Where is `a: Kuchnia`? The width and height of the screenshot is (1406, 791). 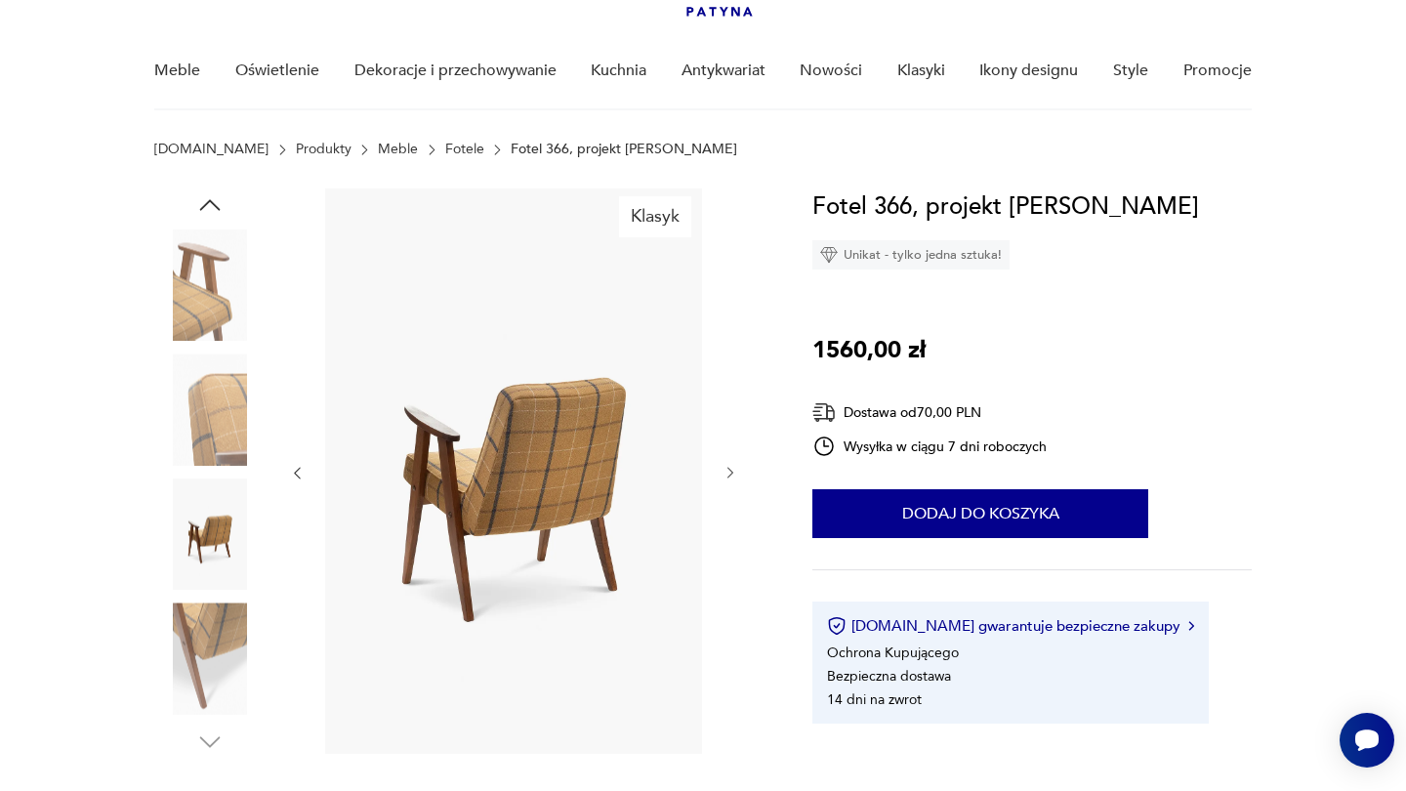 a: Kuchnia is located at coordinates (618, 70).